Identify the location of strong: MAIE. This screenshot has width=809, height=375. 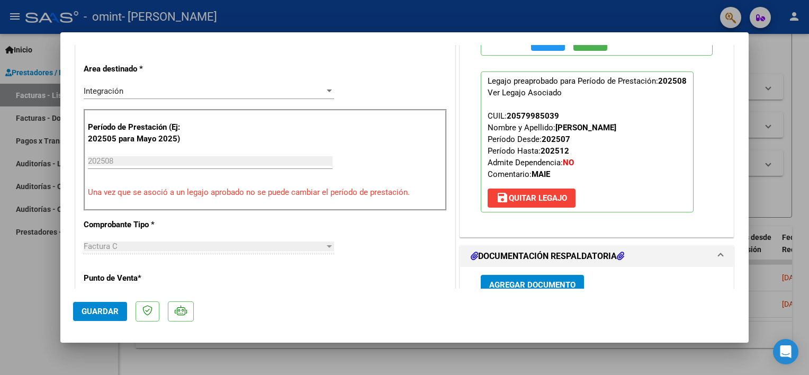
(541, 174).